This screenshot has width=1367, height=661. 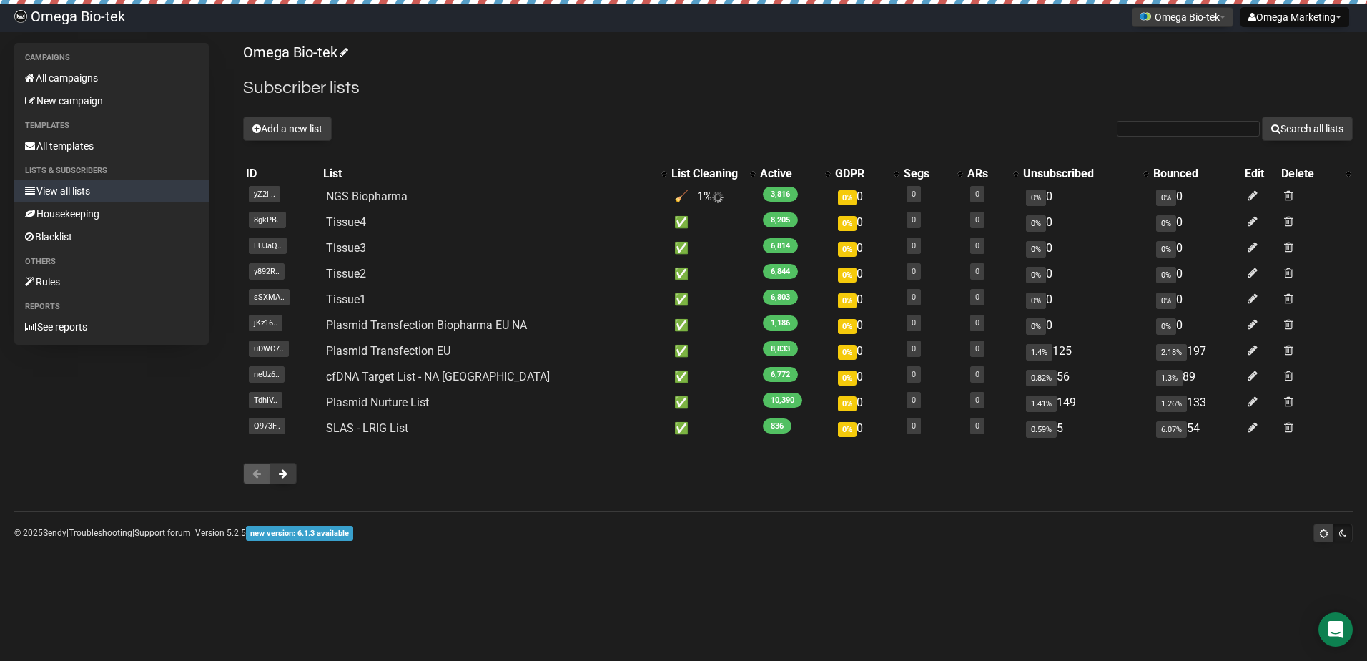 I want to click on span: 10,390, so click(x=782, y=400).